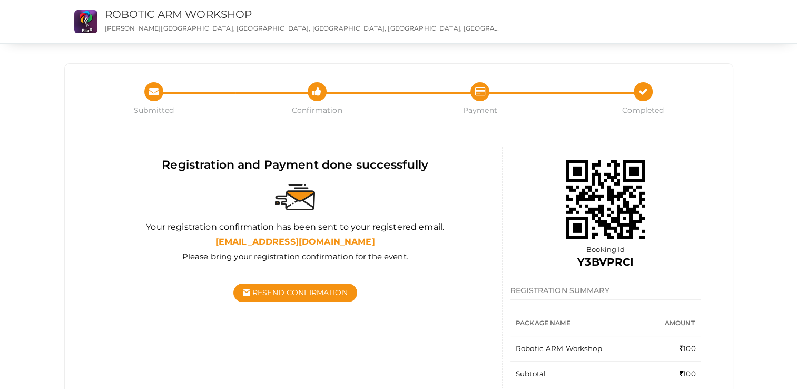  Describe the element at coordinates (295, 227) in the screenshot. I see `label: Your registration confirmation has been sent to your registered email.` at that location.